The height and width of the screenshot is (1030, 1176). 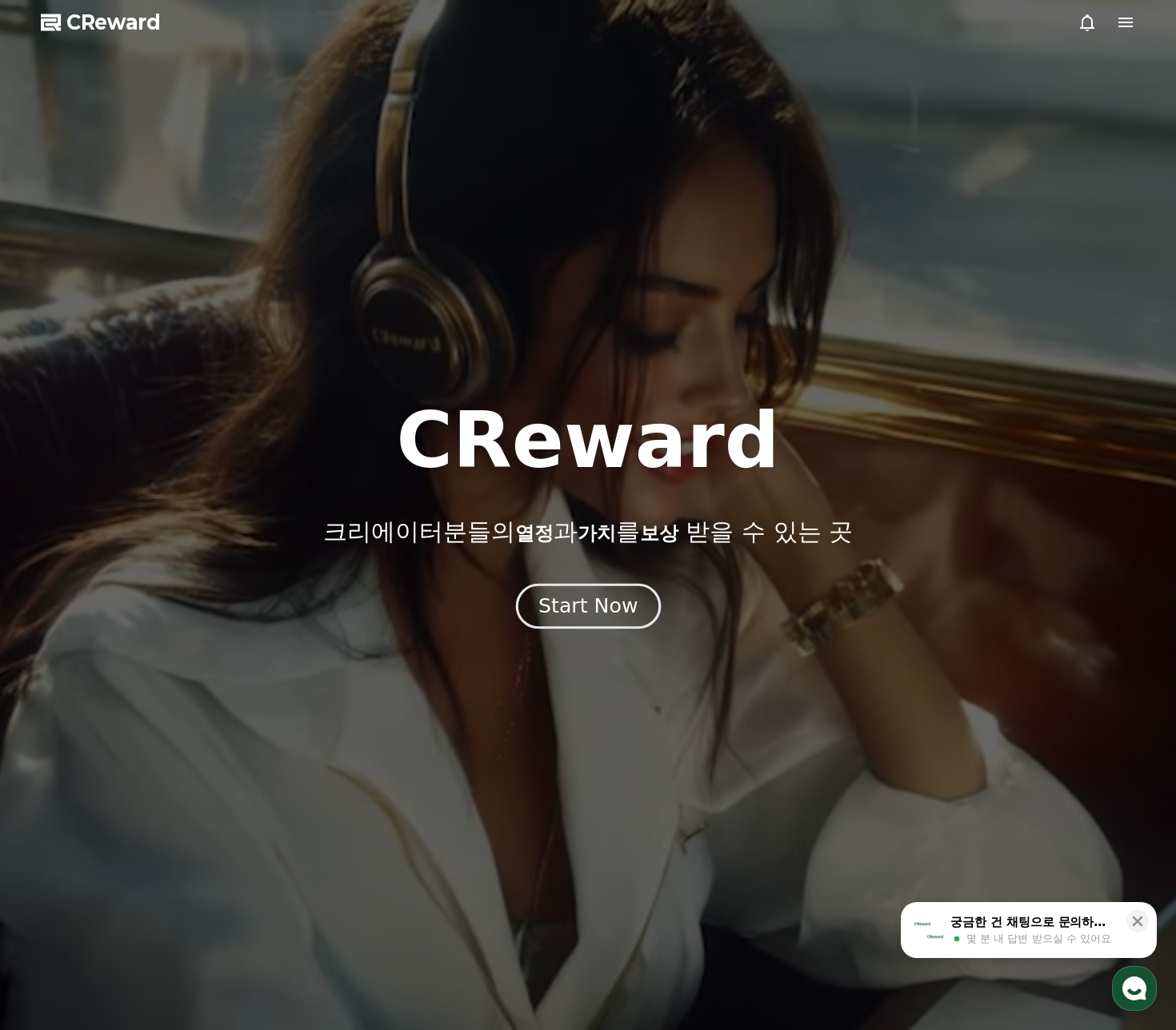 What do you see at coordinates (55, 527) in the screenshot?
I see `a: 홈` at bounding box center [55, 527].